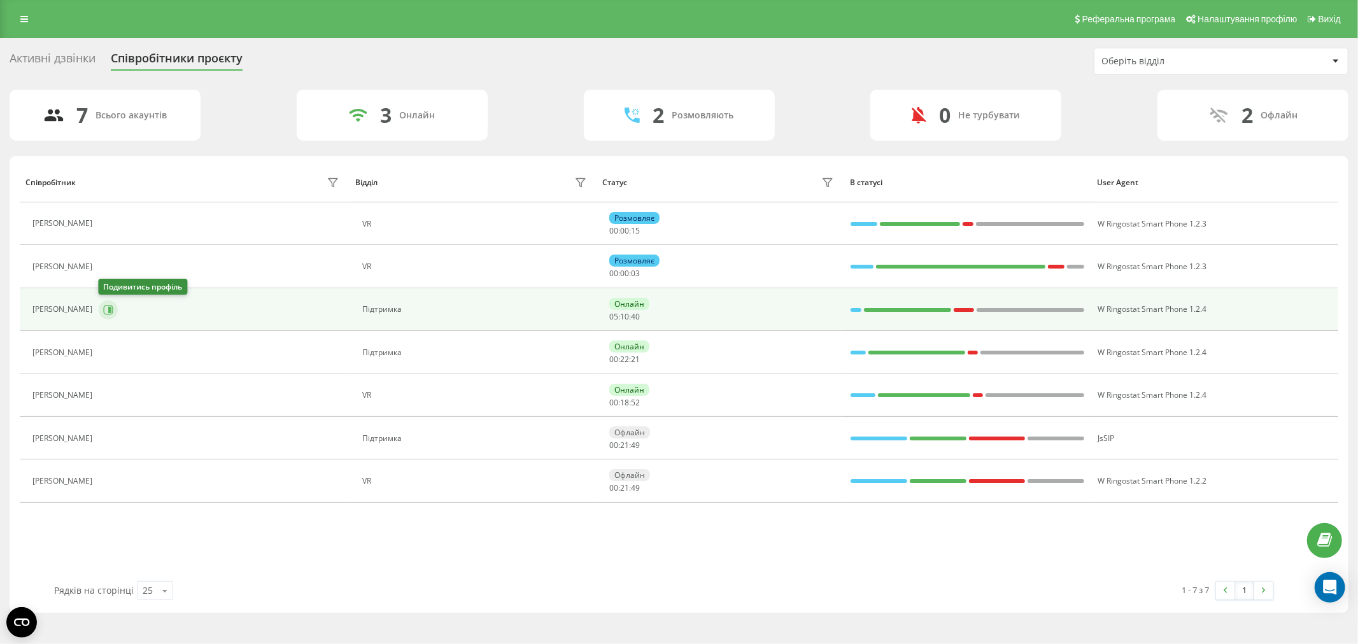 The image size is (1358, 644). What do you see at coordinates (148, 591) in the screenshot?
I see `div: 25` at bounding box center [148, 591].